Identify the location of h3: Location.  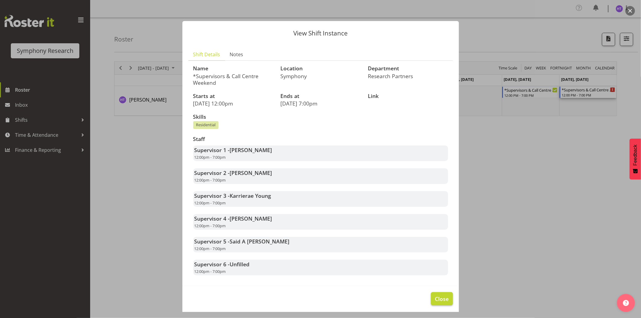
(320, 69).